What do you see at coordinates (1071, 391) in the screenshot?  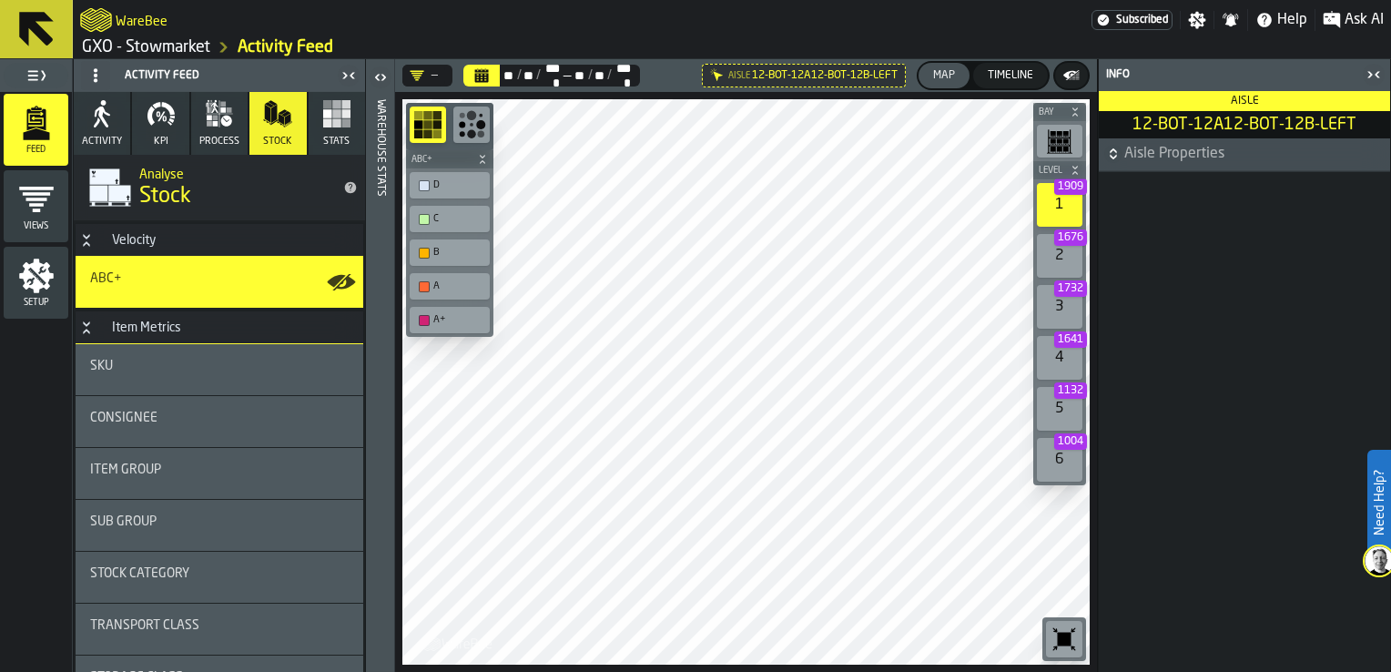 I see `span: 1132` at bounding box center [1071, 391].